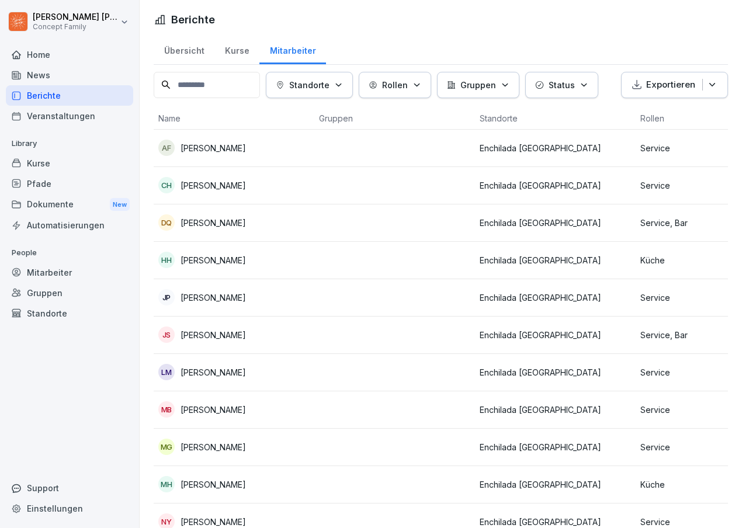  Describe the element at coordinates (70, 509) in the screenshot. I see `div: Einstellungen` at that location.